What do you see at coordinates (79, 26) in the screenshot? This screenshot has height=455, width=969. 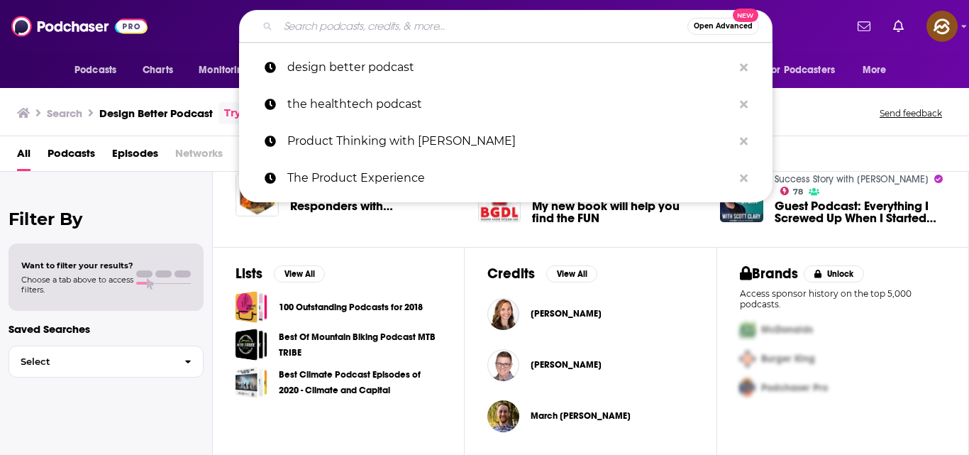 I see `a: Podchaser - Follow, Share and Rate Podcasts` at bounding box center [79, 26].